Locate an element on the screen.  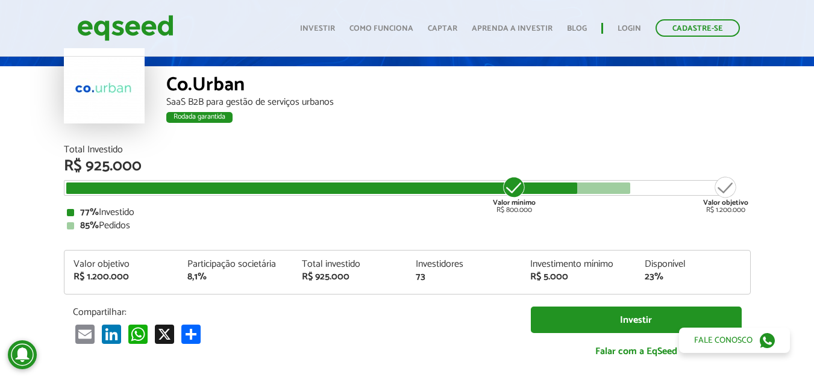
div: 73 is located at coordinates (464, 277).